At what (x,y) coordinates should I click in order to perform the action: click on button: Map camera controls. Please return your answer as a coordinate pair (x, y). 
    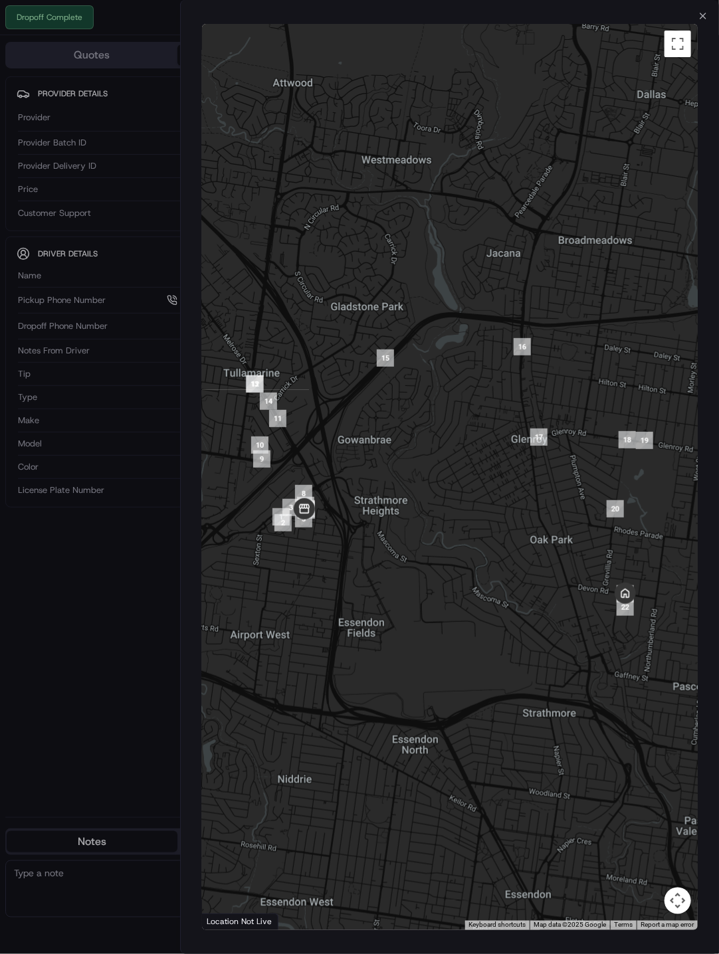
    Looking at the image, I should click on (678, 901).